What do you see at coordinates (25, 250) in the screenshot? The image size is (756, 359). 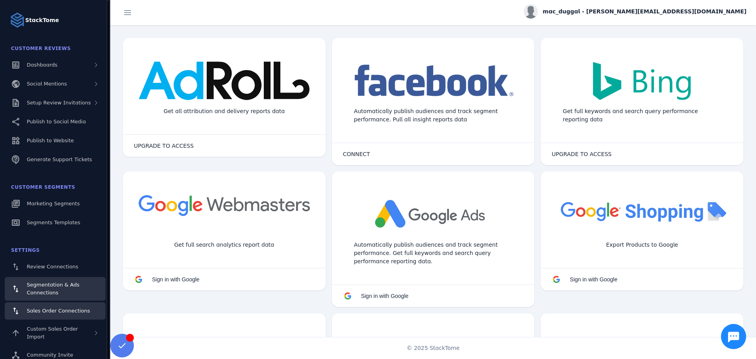 I see `span: Settings` at bounding box center [25, 250].